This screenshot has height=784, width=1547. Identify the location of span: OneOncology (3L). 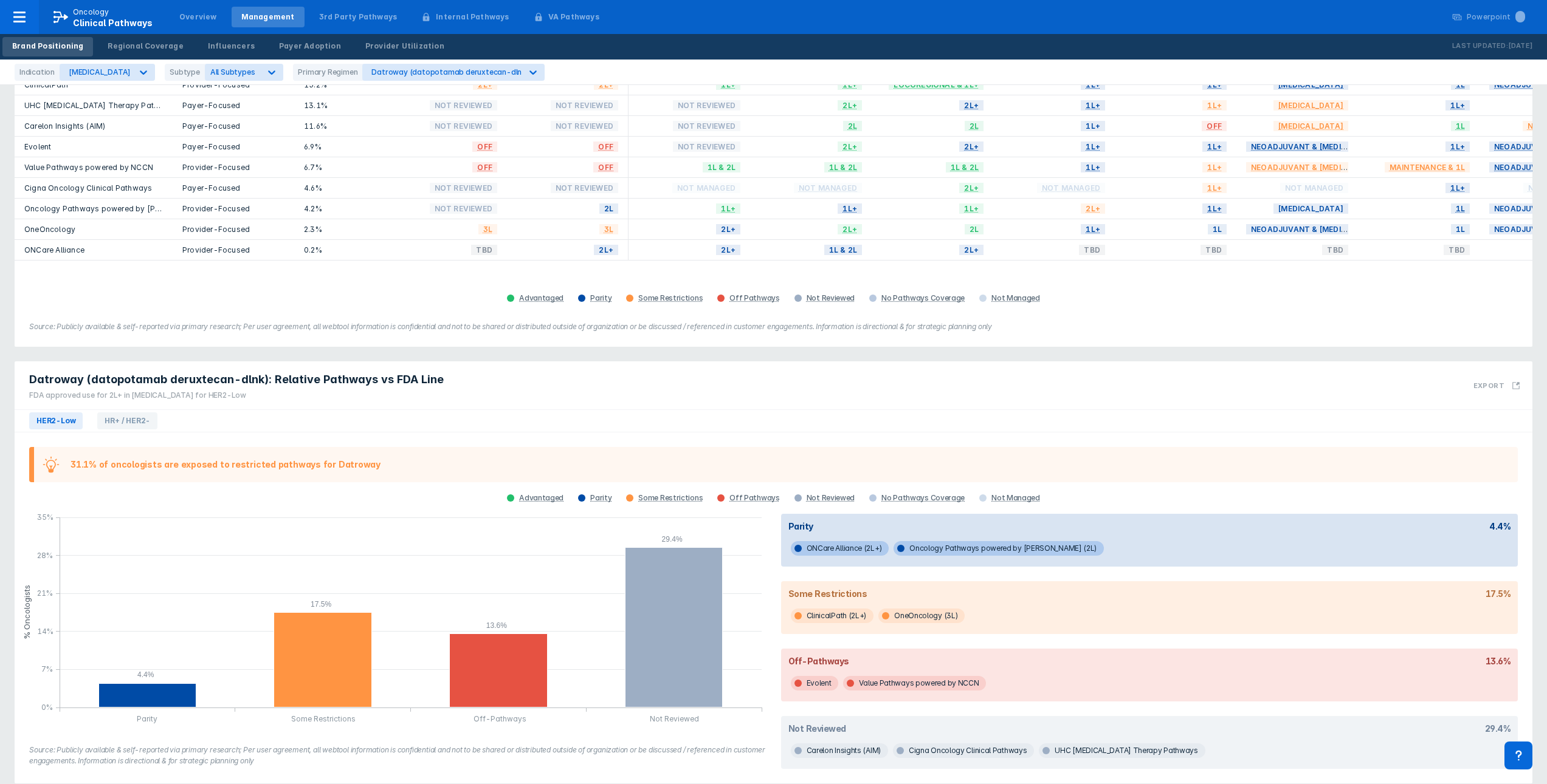
(922, 616).